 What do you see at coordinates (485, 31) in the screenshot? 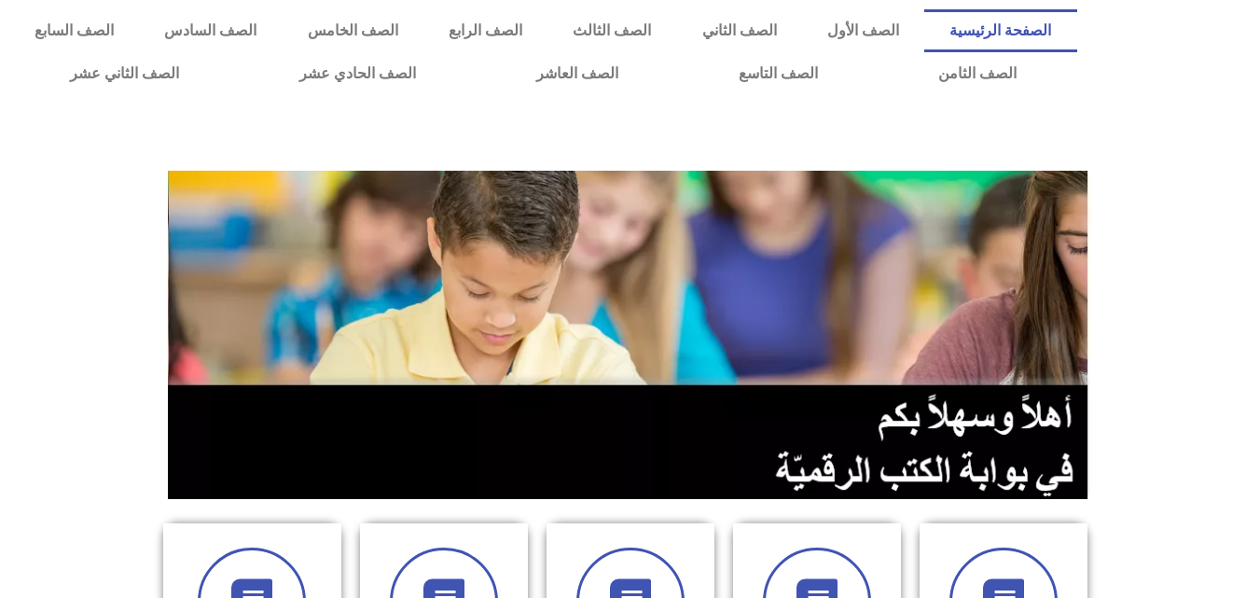
I see `a: الصف الرابع` at bounding box center [485, 31].